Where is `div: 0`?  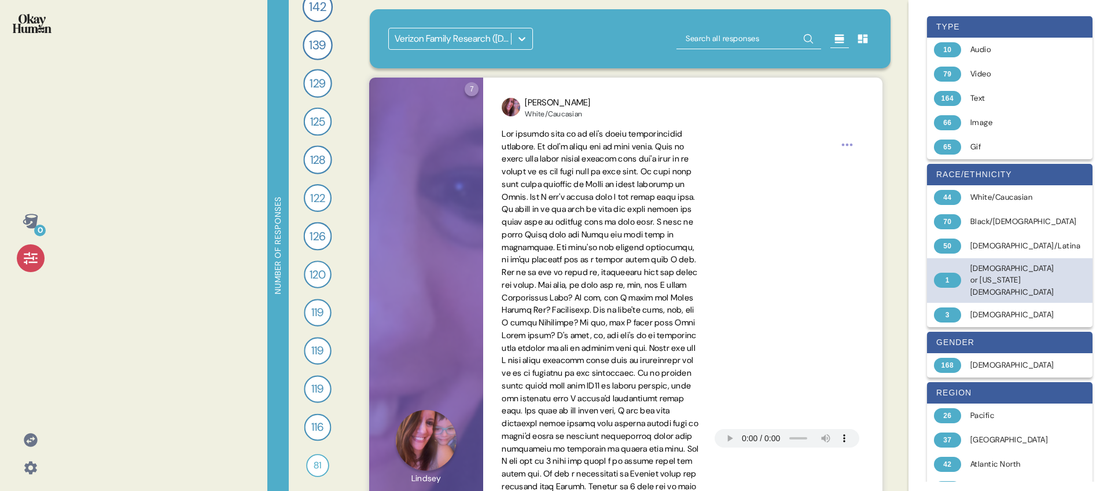 div: 0 is located at coordinates (40, 230).